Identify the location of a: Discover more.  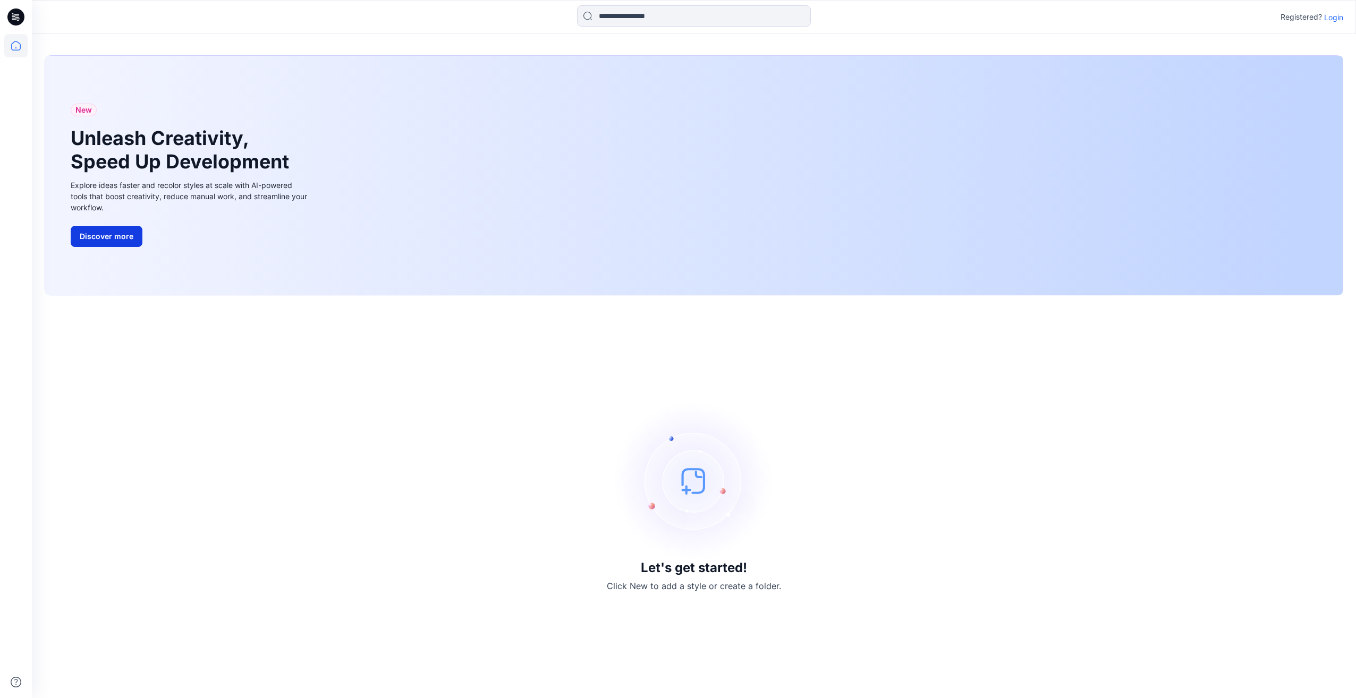
(190, 236).